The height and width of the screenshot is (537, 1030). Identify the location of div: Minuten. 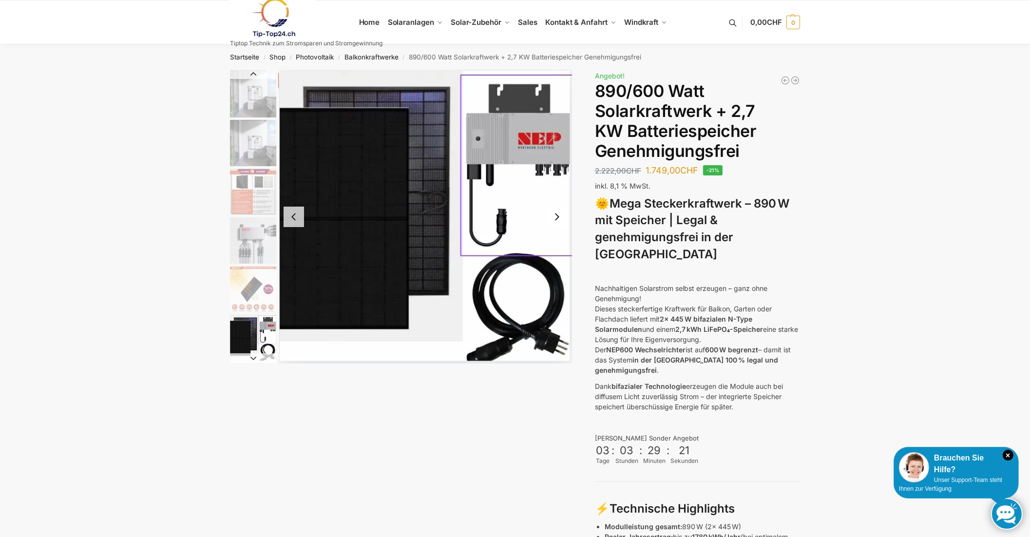
(654, 461).